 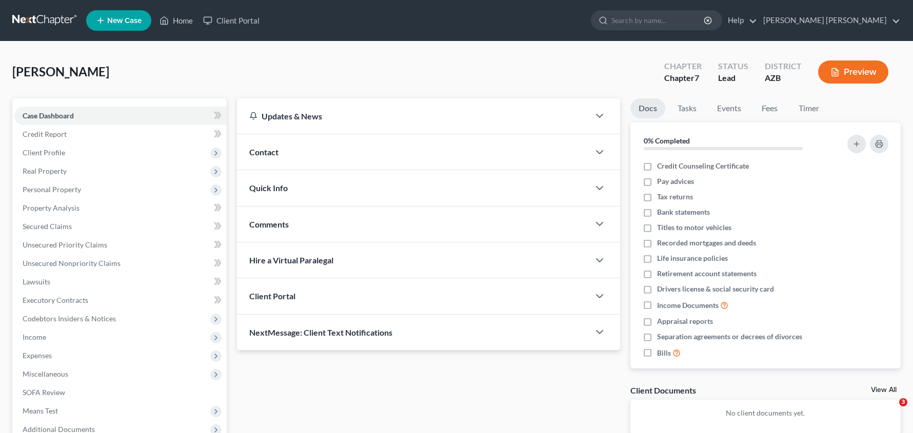 What do you see at coordinates (55, 300) in the screenshot?
I see `span: Executory Contracts` at bounding box center [55, 300].